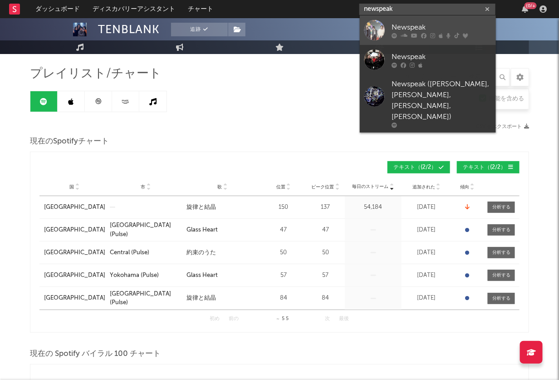 The height and width of the screenshot is (380, 559). What do you see at coordinates (502, 127) in the screenshot?
I see `button: CSV をエクスポート` at bounding box center [502, 127].